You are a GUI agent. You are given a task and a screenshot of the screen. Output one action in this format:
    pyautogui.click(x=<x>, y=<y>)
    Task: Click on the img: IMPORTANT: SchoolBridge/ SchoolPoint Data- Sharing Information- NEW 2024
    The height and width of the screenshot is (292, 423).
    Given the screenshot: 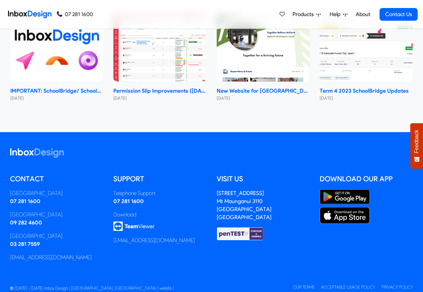 What is the action you would take?
    pyautogui.click(x=57, y=47)
    